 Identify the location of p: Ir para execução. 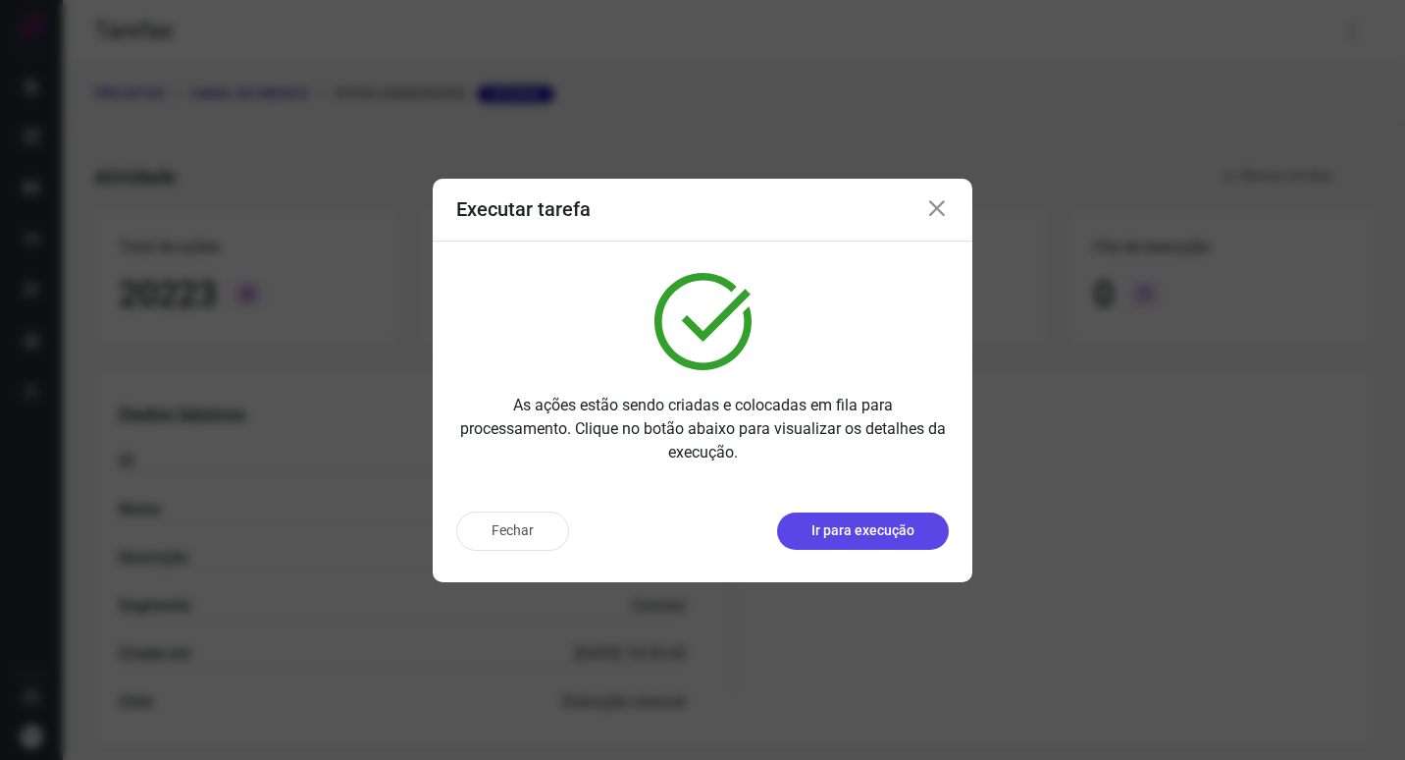
(863, 530).